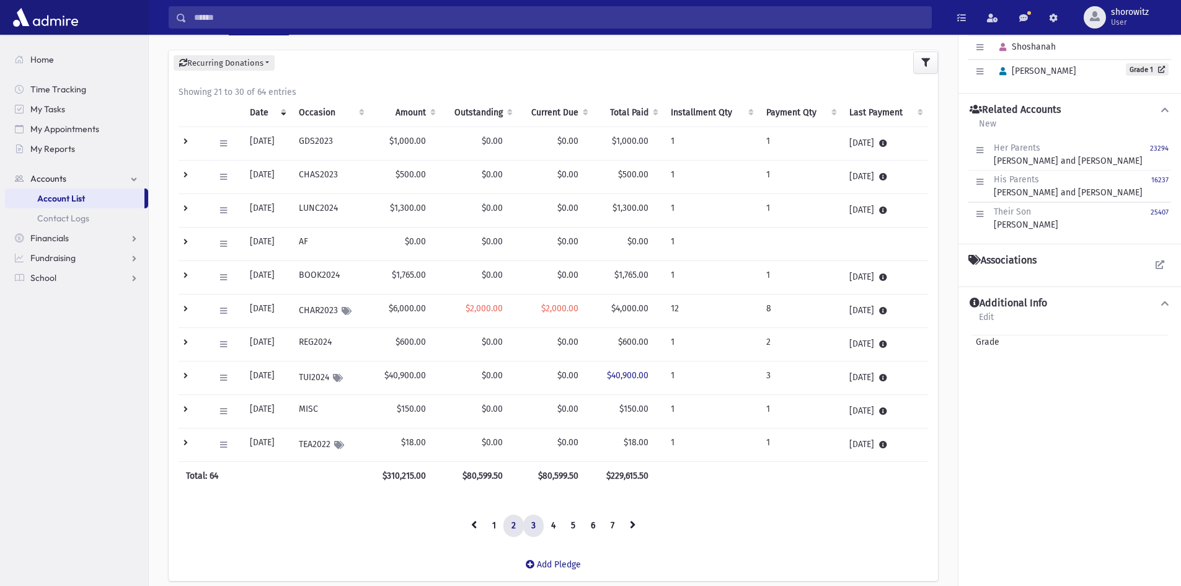  I want to click on span: School, so click(43, 278).